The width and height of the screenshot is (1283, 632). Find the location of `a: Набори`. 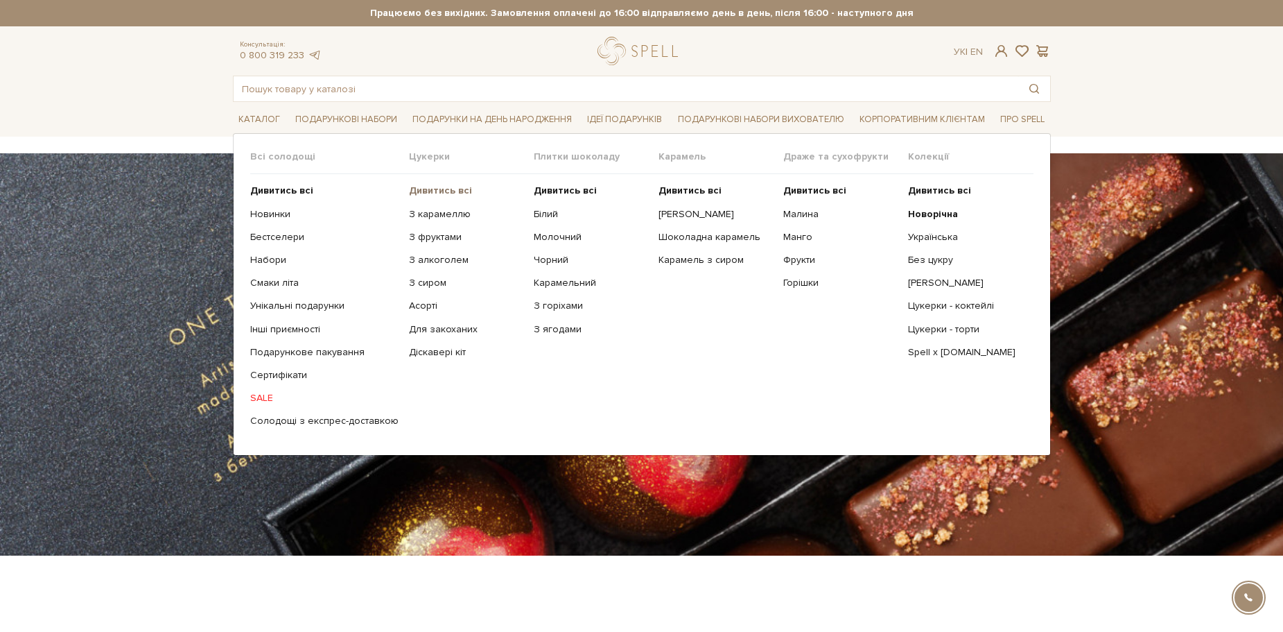

a: Набори is located at coordinates (324, 260).